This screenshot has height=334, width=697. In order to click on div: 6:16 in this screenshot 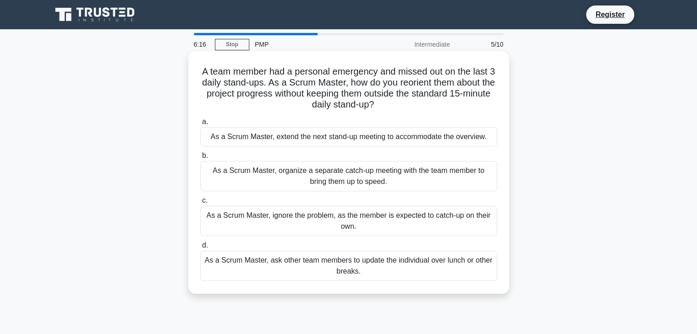, I will do `click(202, 44)`.